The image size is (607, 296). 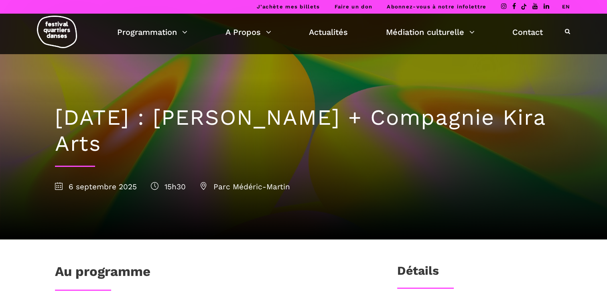 I want to click on a: Faire un don, so click(x=353, y=6).